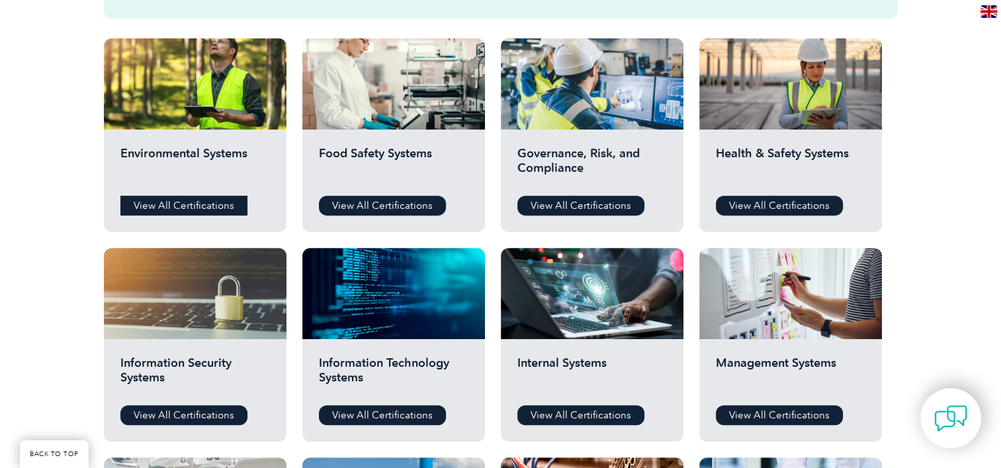  I want to click on h2: Information Security Systems, so click(195, 376).